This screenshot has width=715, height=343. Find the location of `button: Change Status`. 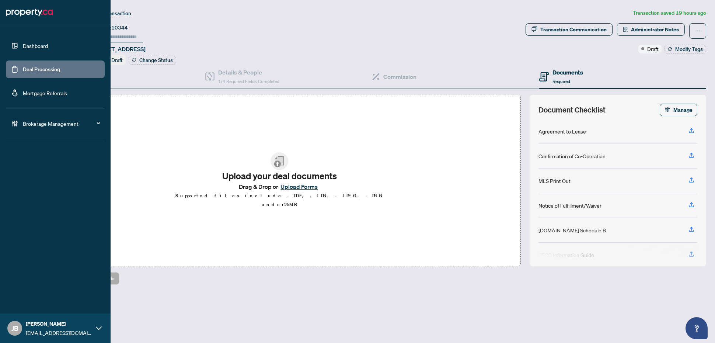

button: Change Status is located at coordinates (152, 60).